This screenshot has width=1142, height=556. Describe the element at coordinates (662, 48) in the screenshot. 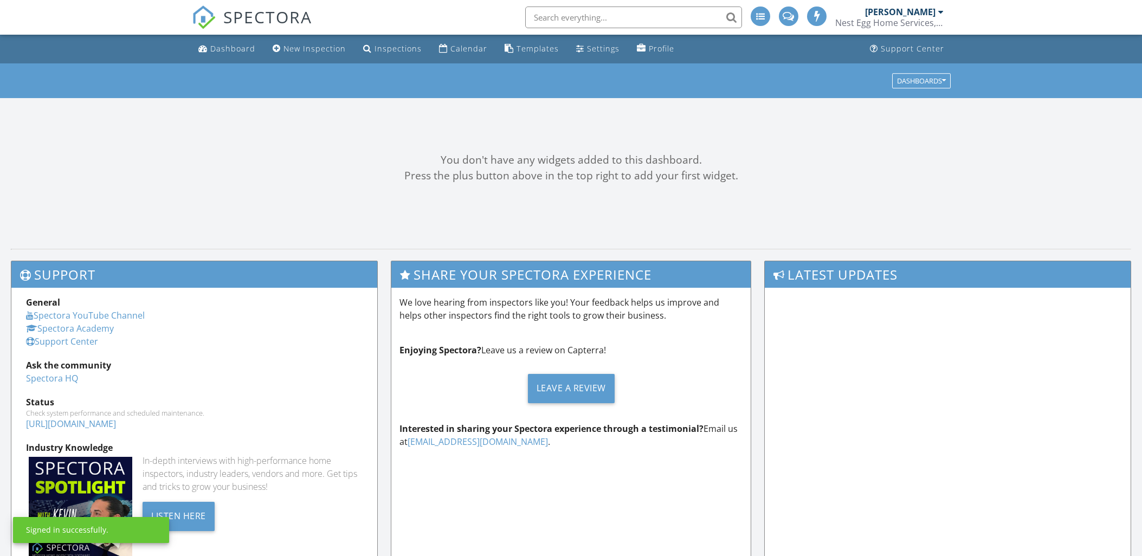

I see `div: Profile` at that location.